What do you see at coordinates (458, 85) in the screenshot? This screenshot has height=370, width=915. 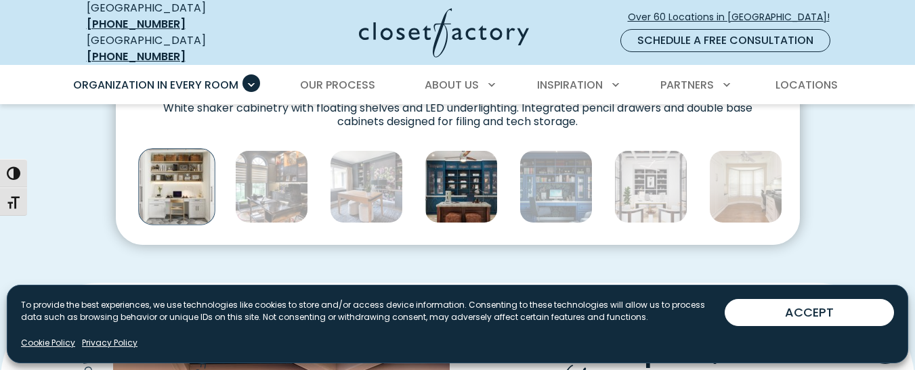 I see `nav: Primary Menu` at bounding box center [458, 85].